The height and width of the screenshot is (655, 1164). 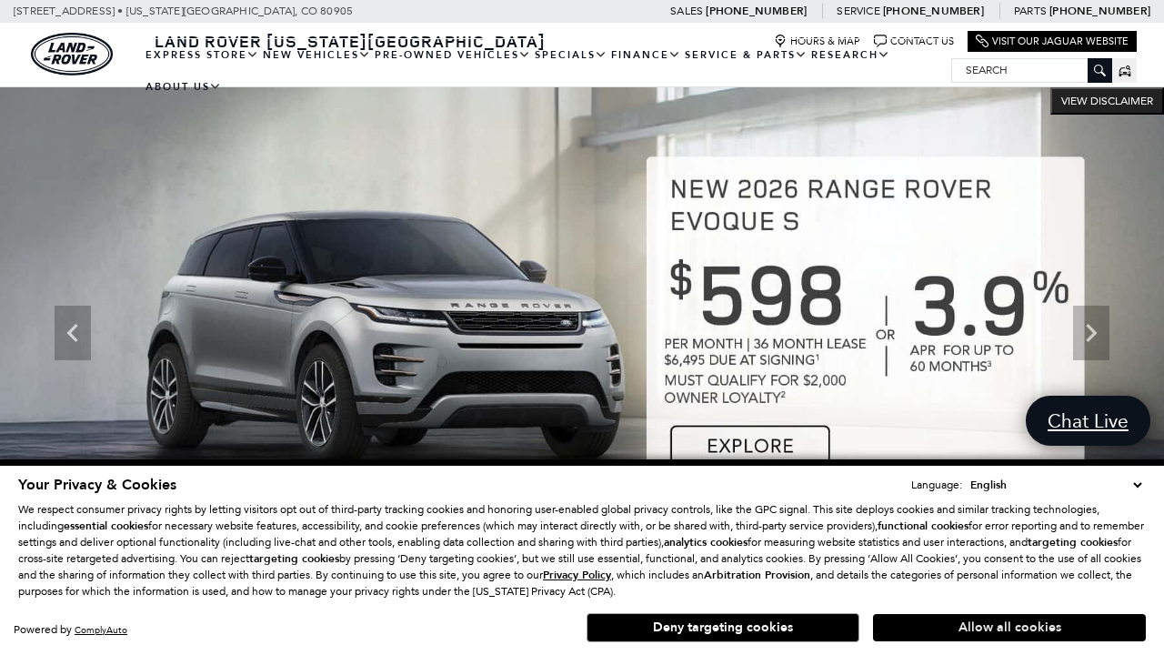 What do you see at coordinates (101, 629) in the screenshot?
I see `a: ComplyAuto` at bounding box center [101, 629].